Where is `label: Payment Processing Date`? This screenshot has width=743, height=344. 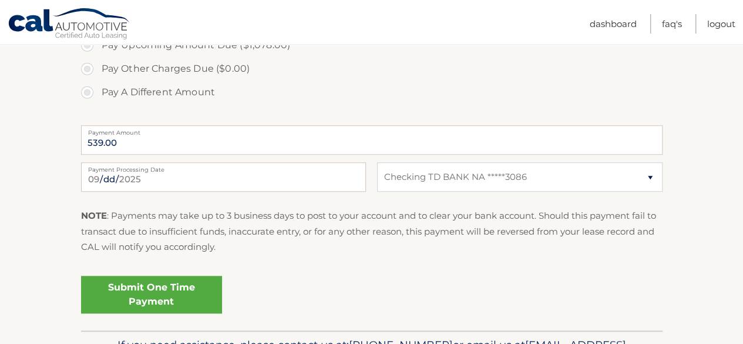
label: Payment Processing Date is located at coordinates (223, 167).